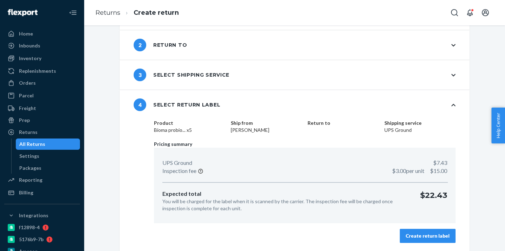  Describe the element at coordinates (156, 13) in the screenshot. I see `a: Create return` at that location.